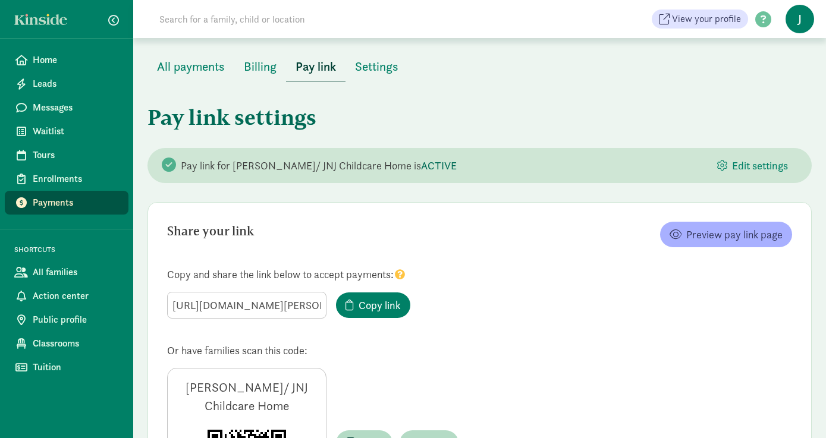 The width and height of the screenshot is (826, 438). Describe the element at coordinates (76, 296) in the screenshot. I see `span: Action center` at that location.